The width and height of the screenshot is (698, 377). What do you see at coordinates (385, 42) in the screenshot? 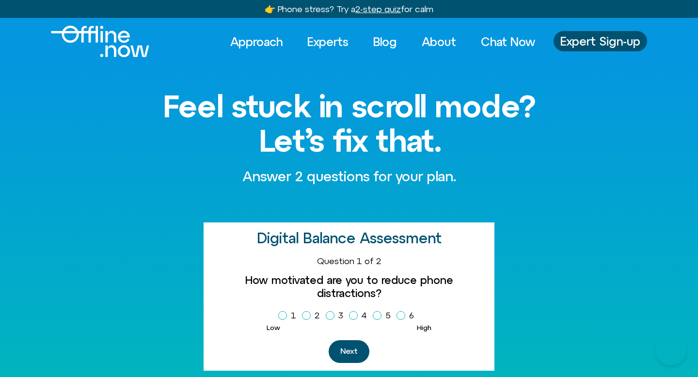
I see `a: Blog` at bounding box center [385, 42].